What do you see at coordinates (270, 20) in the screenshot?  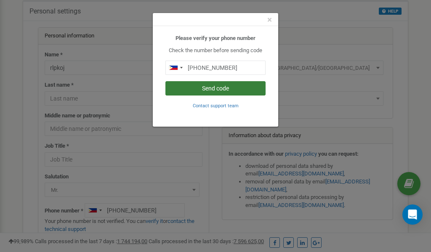 I see `button: Close` at bounding box center [270, 20].